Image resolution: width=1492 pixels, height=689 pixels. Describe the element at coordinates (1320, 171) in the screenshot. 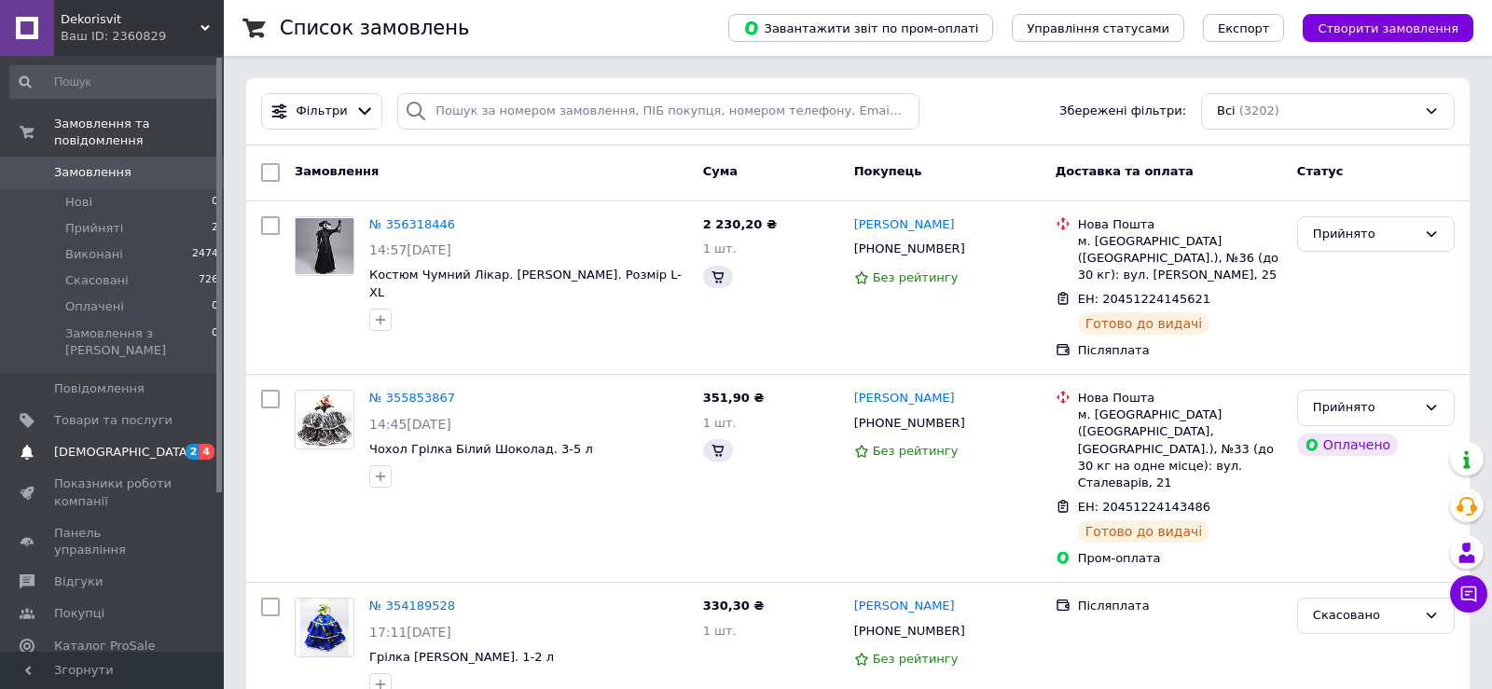

I see `span: Статус` at that location.